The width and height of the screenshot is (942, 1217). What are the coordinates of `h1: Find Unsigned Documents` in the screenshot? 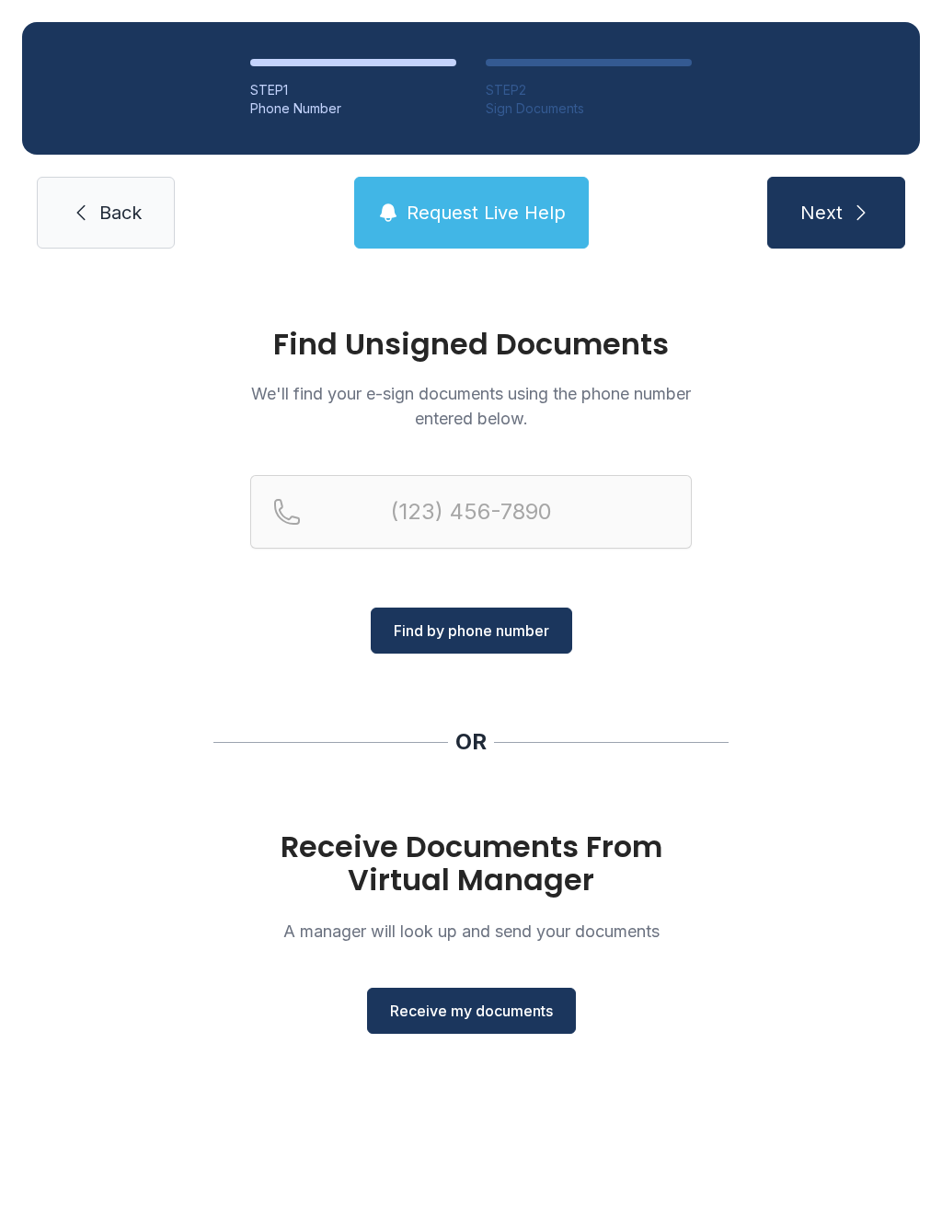 It's located at (471, 344).